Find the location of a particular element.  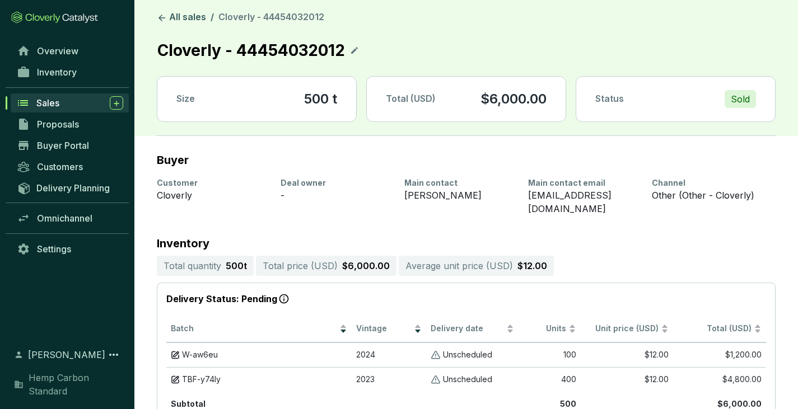

div: Cloverly is located at coordinates (212, 195).